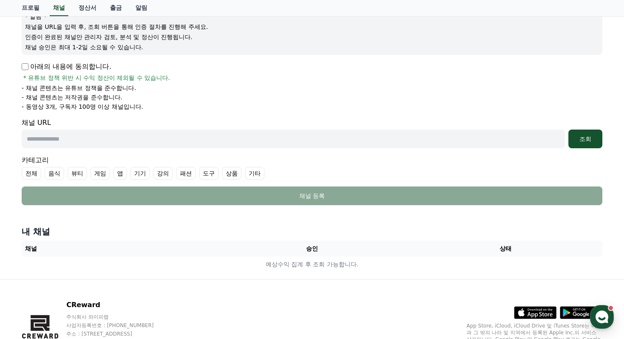 This screenshot has width=624, height=339. What do you see at coordinates (82, 107) in the screenshot?
I see `p: - 동영상 3개, 구독자 100명 이상 채널입니다.` at bounding box center [82, 107].